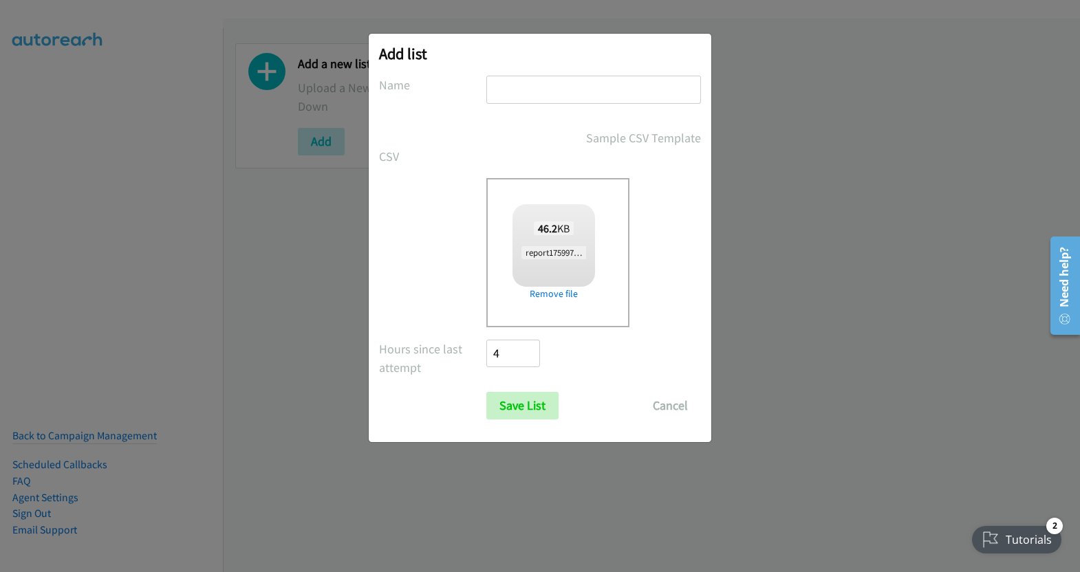  Describe the element at coordinates (24, 54) in the screenshot. I see `div: Open Resource Center` at that location.